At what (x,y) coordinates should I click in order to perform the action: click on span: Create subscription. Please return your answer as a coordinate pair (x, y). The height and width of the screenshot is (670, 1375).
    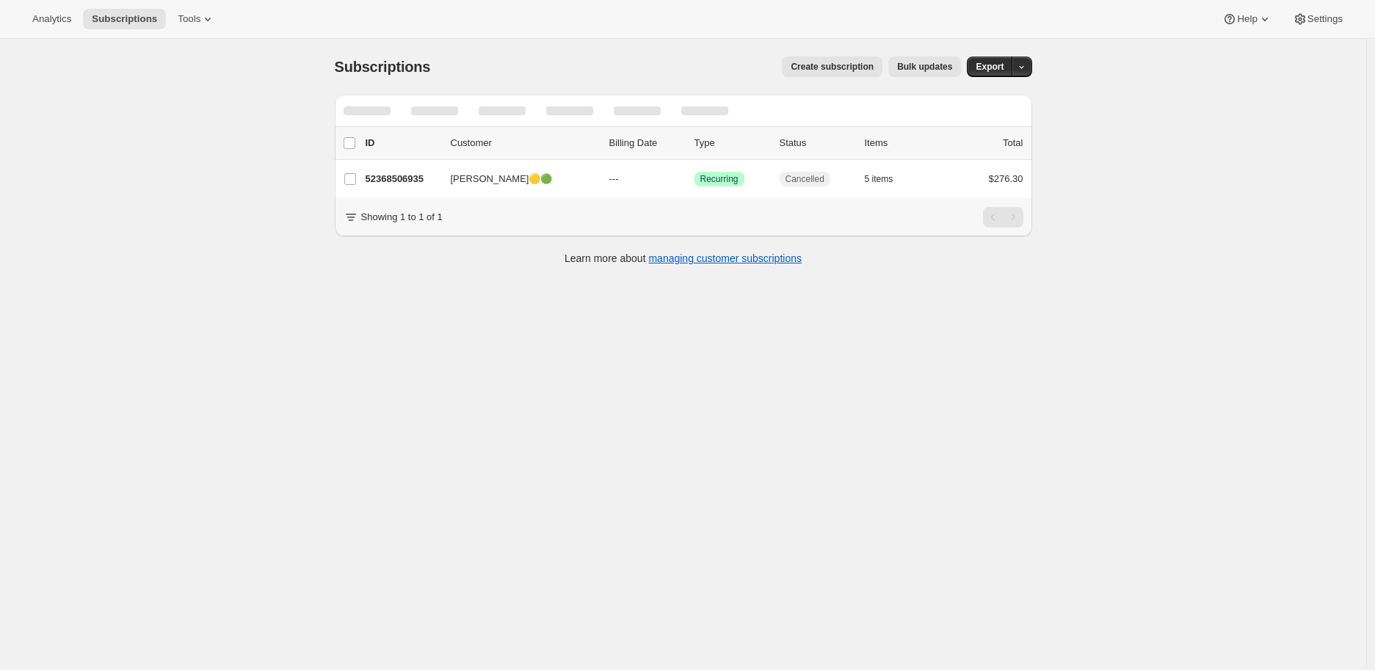
    Looking at the image, I should click on (832, 67).